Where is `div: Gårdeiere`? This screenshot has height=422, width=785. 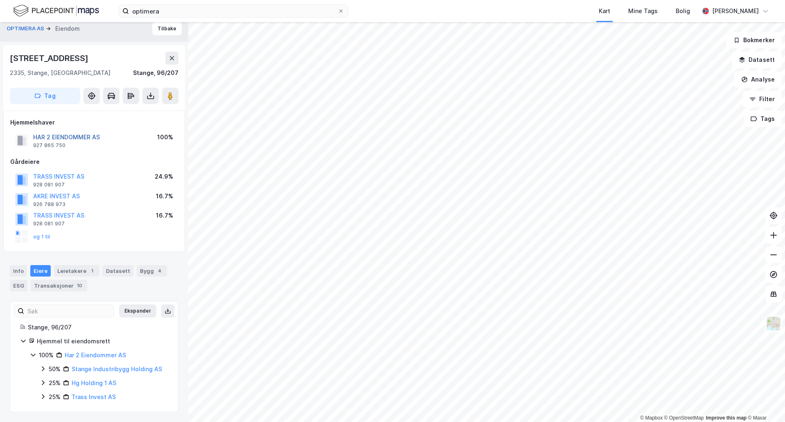
div: Gårdeiere is located at coordinates (94, 162).